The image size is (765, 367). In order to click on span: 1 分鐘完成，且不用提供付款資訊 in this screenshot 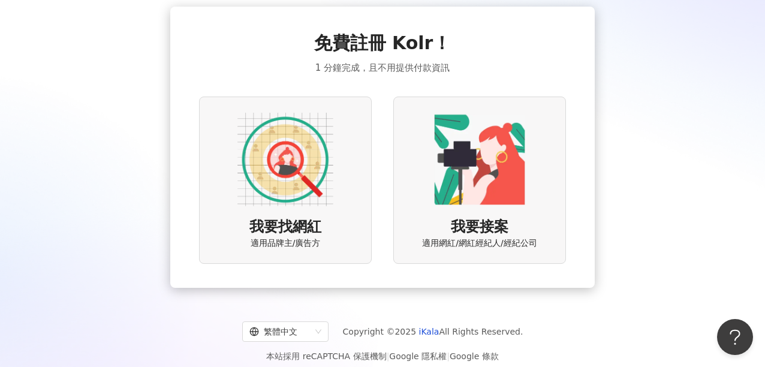, I will do `click(383, 68)`.